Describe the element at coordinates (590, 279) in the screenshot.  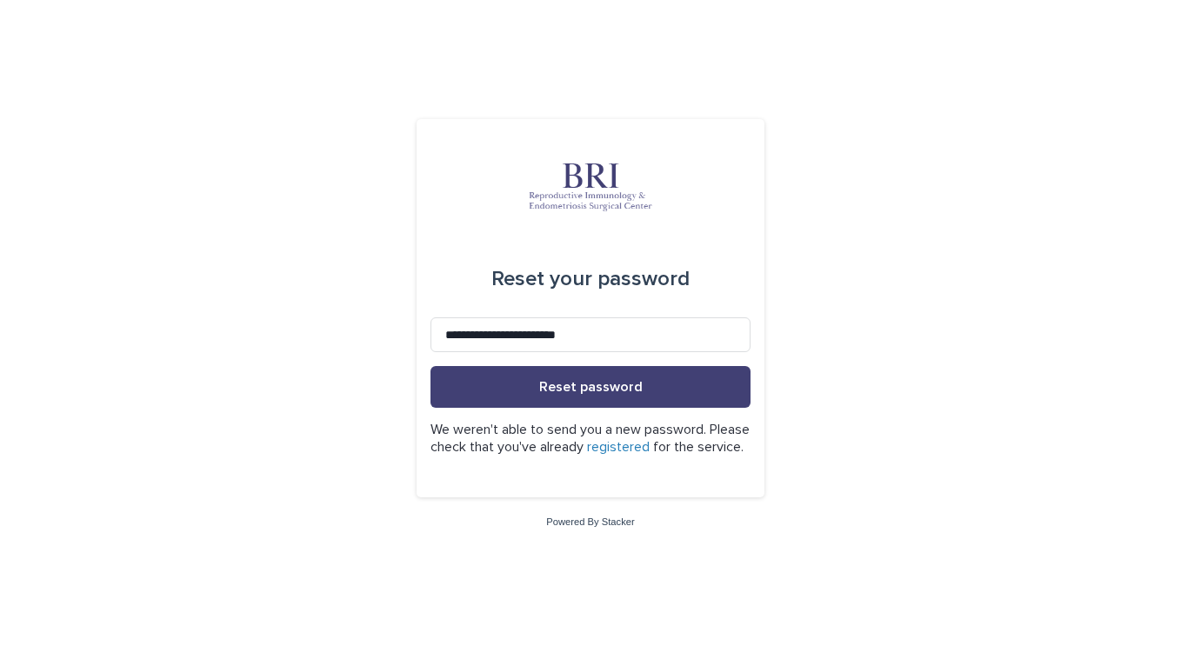
I see `div: Reset your password` at that location.